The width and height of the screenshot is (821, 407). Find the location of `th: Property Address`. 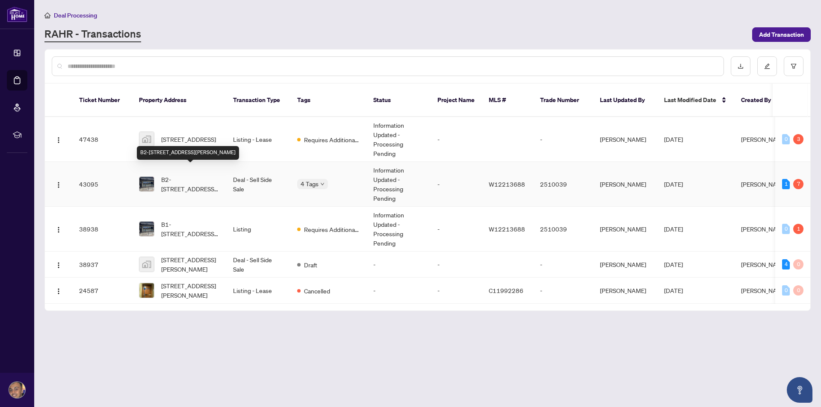

th: Property Address is located at coordinates (179, 100).